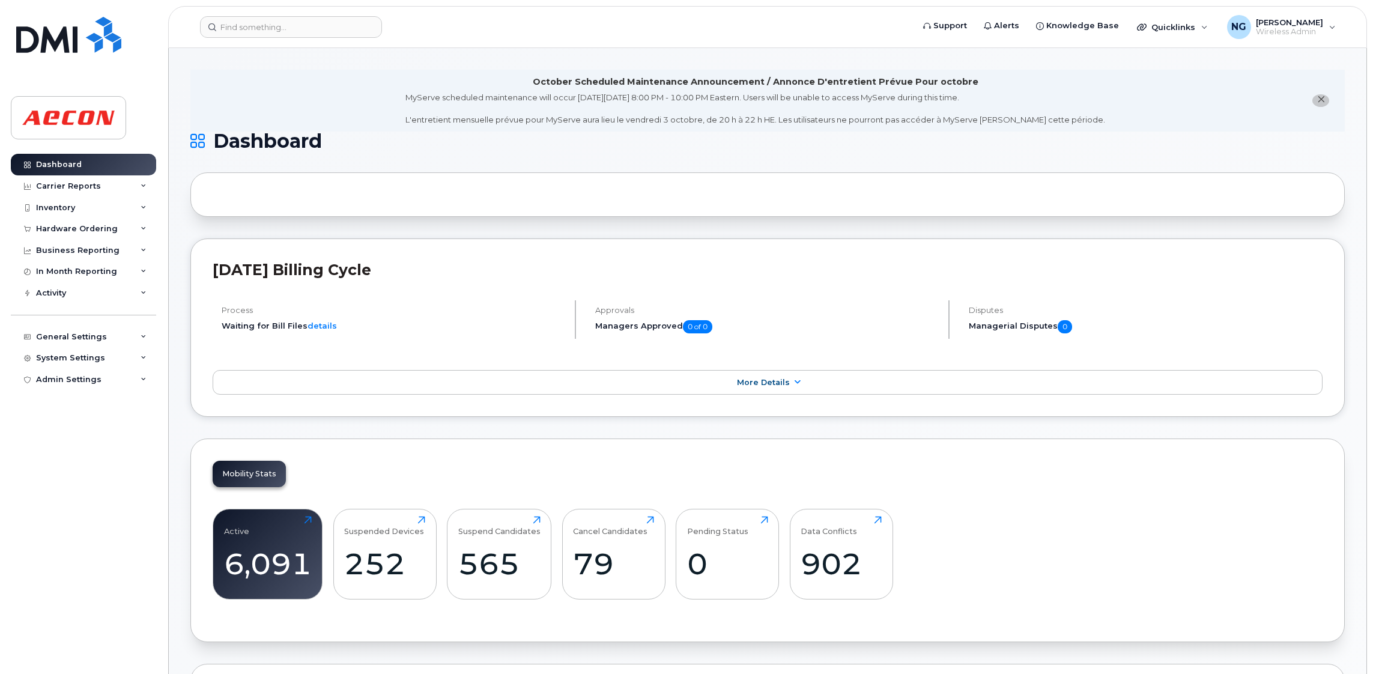 The height and width of the screenshot is (674, 1373). What do you see at coordinates (1146, 310) in the screenshot?
I see `h4: Disputes` at bounding box center [1146, 310].